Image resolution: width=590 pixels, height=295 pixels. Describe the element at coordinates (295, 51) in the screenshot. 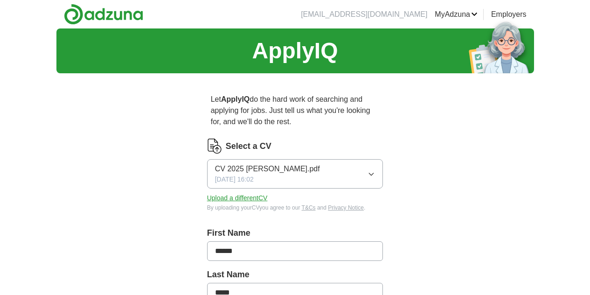

I see `h1: ApplyIQ` at that location.